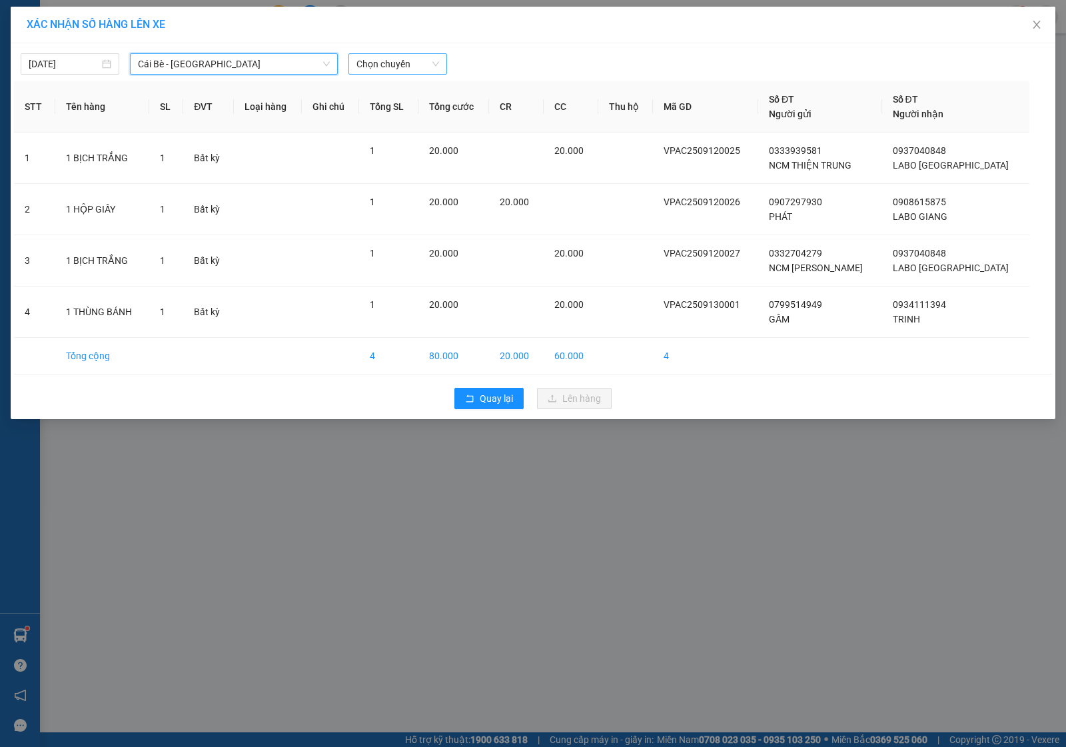 The image size is (1066, 747). I want to click on div: HẢI, so click(58, 35).